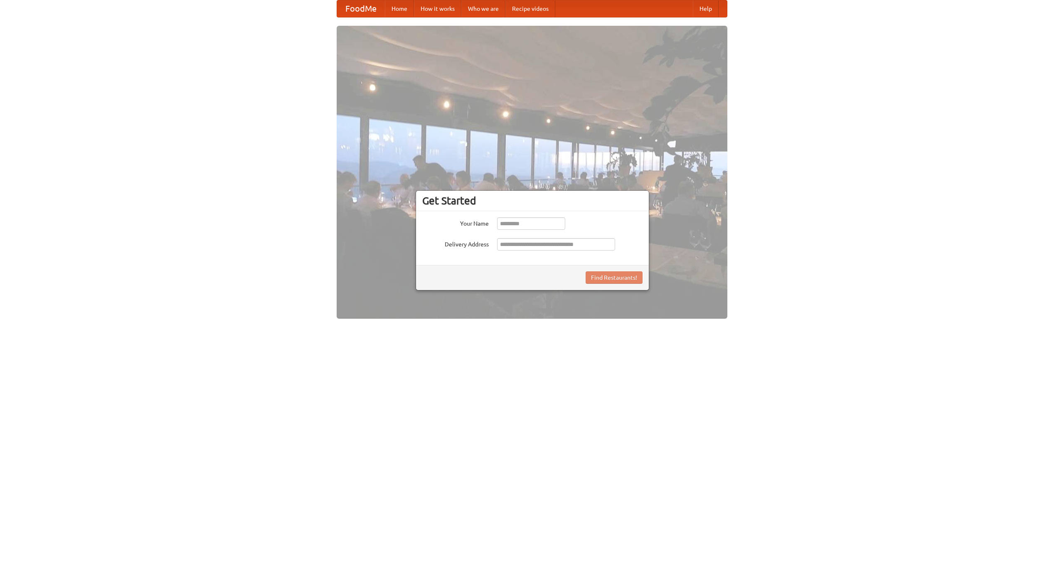 The width and height of the screenshot is (1064, 588). I want to click on label: Your Name, so click(455, 222).